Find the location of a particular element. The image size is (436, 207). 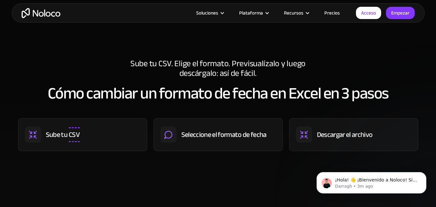

a: Empezar is located at coordinates (400, 13).